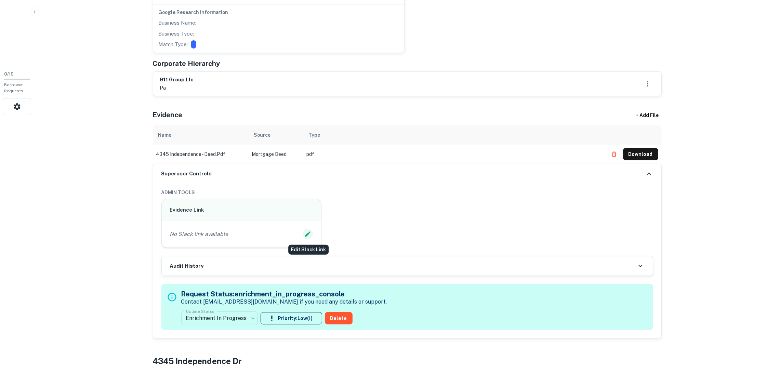 Image resolution: width=780 pixels, height=374 pixels. I want to click on h5: Request Status: enrichment_in_progress_console, so click(284, 294).